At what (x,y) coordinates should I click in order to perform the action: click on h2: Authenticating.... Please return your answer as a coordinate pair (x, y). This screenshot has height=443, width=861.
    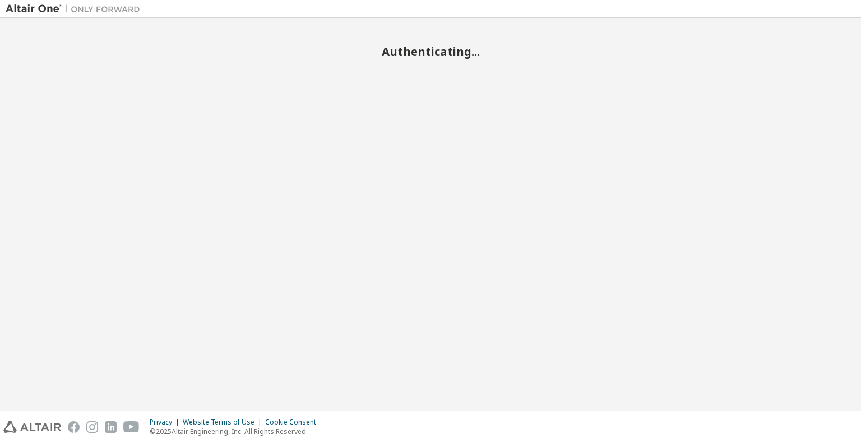
    Looking at the image, I should click on (430, 52).